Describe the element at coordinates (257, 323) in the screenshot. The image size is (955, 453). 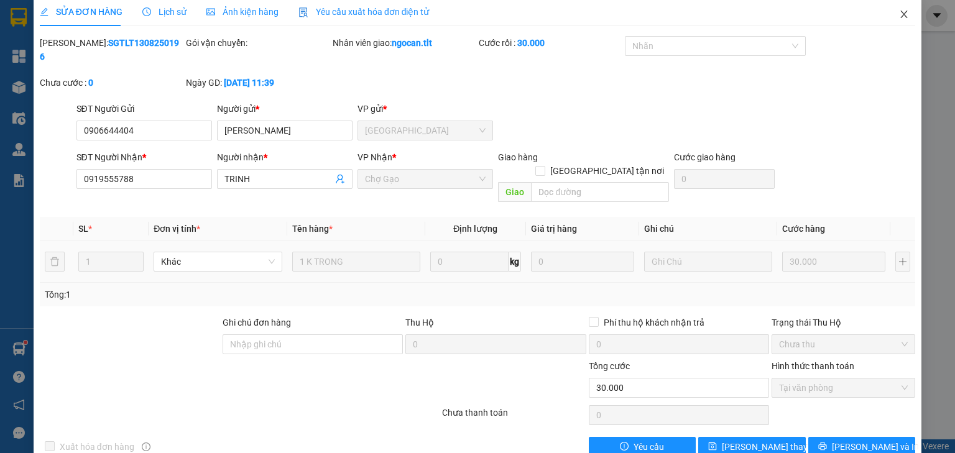
I see `label: Ghi chú đơn hàng` at that location.